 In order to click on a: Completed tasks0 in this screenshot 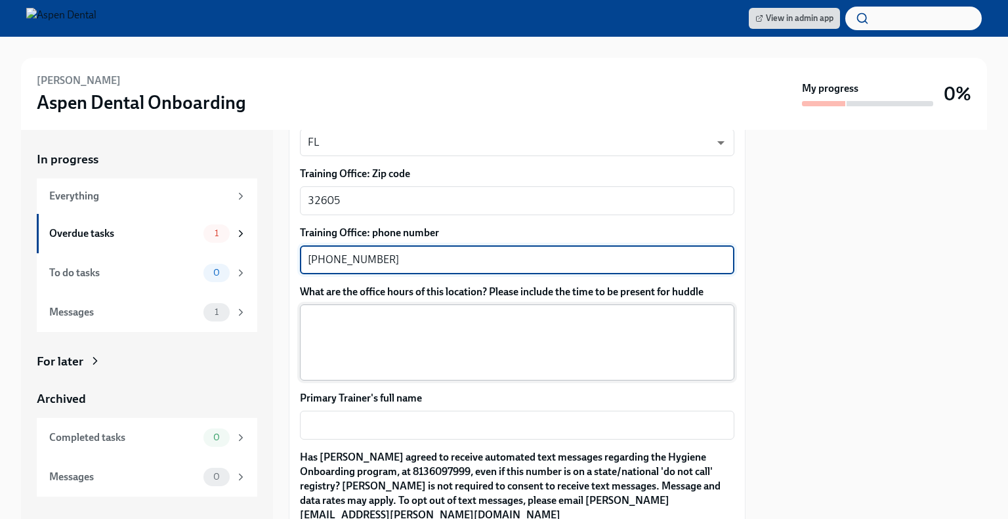, I will do `click(147, 438)`.